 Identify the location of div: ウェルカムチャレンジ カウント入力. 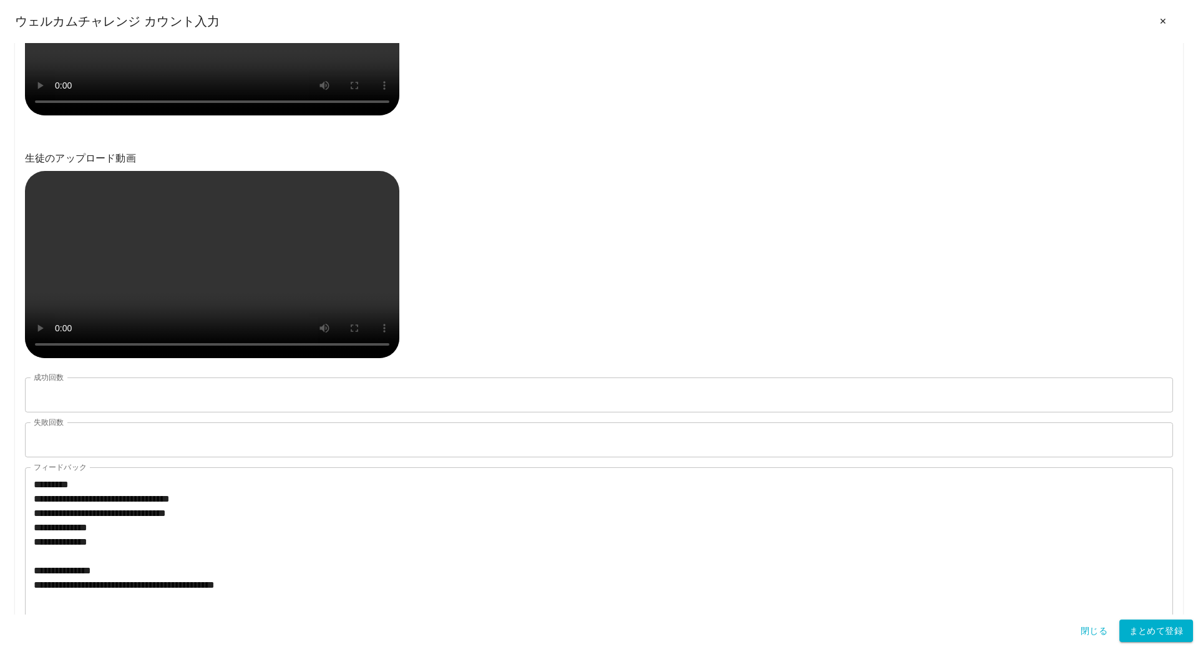
(599, 21).